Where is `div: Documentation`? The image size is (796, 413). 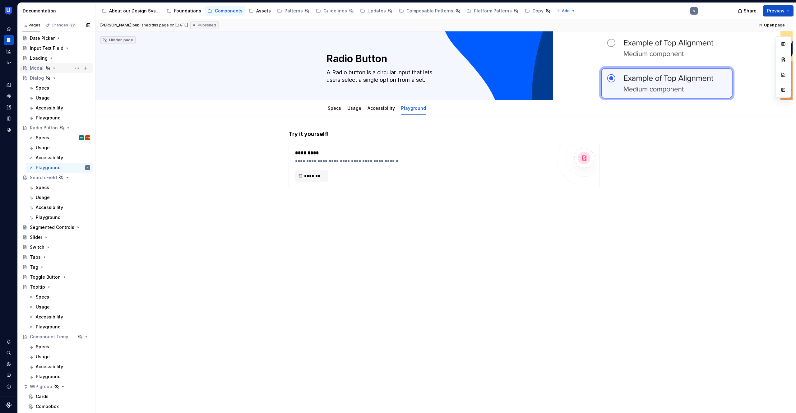
div: Documentation is located at coordinates (9, 40).